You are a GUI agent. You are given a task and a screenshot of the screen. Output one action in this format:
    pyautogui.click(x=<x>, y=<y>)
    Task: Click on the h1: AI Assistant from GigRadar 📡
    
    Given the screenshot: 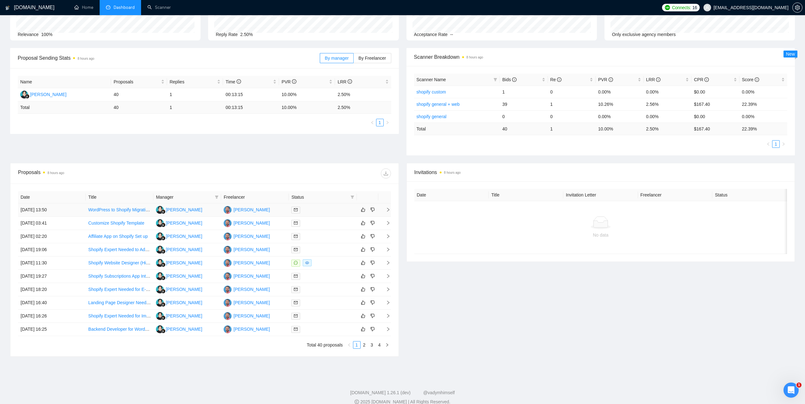 What is the action you would take?
    pyautogui.click(x=64, y=7)
    